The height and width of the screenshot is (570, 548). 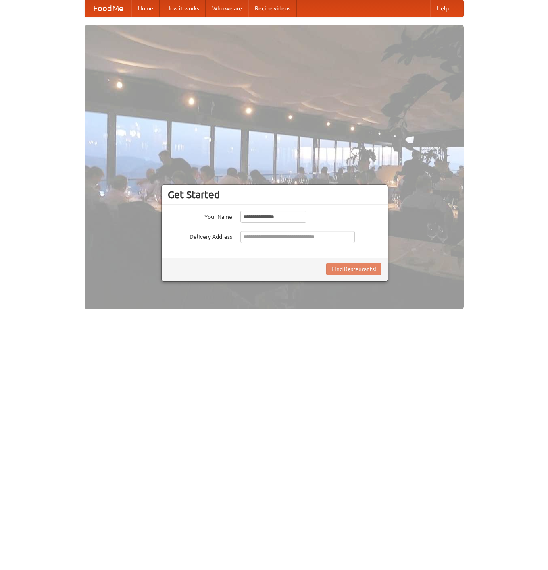 I want to click on a: Recipe videos, so click(x=273, y=8).